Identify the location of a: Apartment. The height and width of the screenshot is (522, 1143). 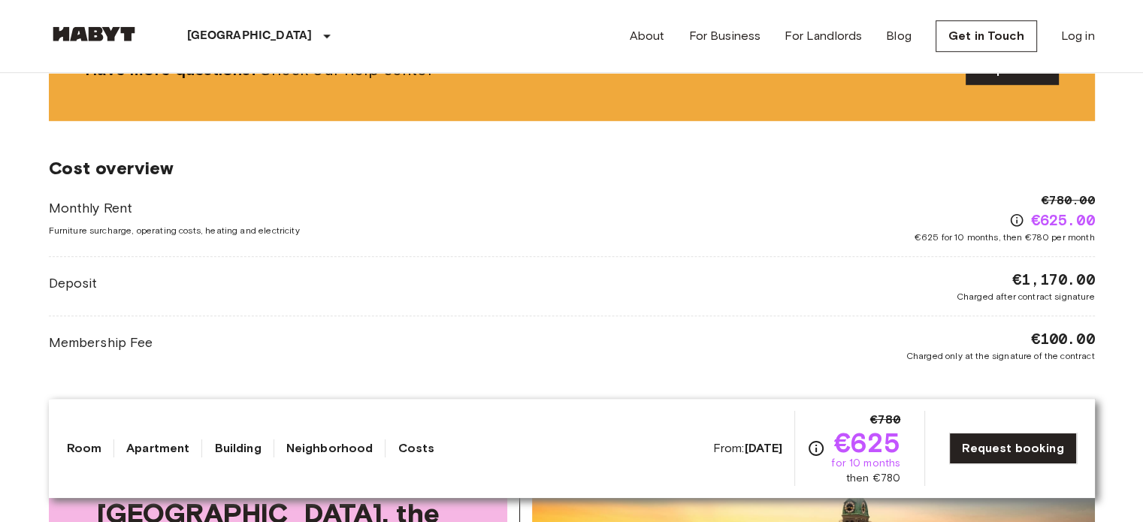
(158, 449).